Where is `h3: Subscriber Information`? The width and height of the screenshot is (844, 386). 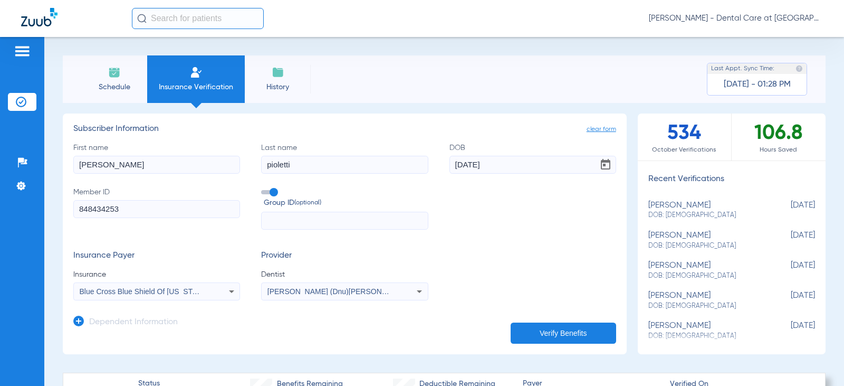
h3: Subscriber Information is located at coordinates (344, 129).